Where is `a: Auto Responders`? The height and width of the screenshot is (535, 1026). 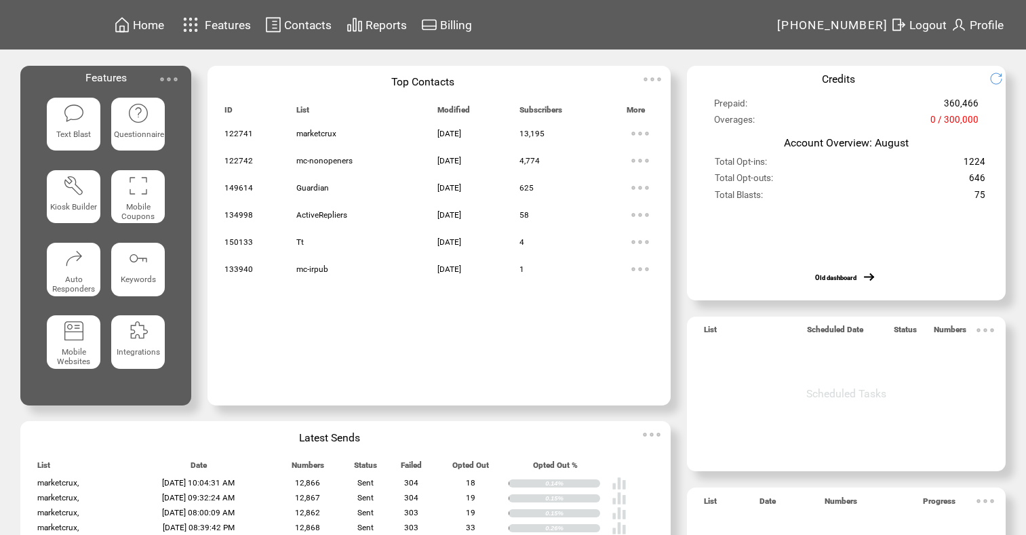 a: Auto Responders is located at coordinates (73, 273).